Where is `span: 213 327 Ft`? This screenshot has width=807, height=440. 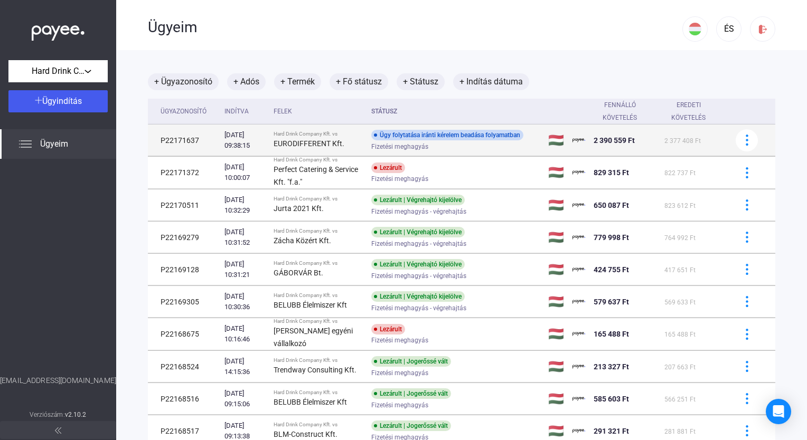
span: 213 327 Ft is located at coordinates (611, 367).